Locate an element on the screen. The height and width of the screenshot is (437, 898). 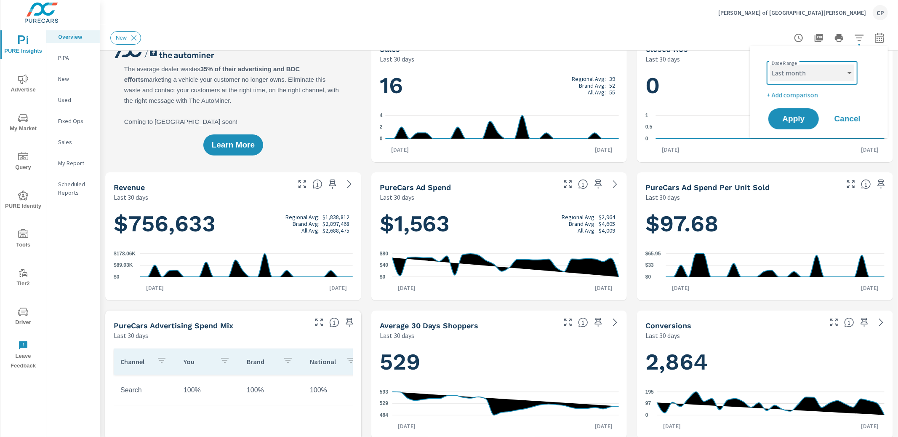
h1: $97.68 is located at coordinates (765, 224).